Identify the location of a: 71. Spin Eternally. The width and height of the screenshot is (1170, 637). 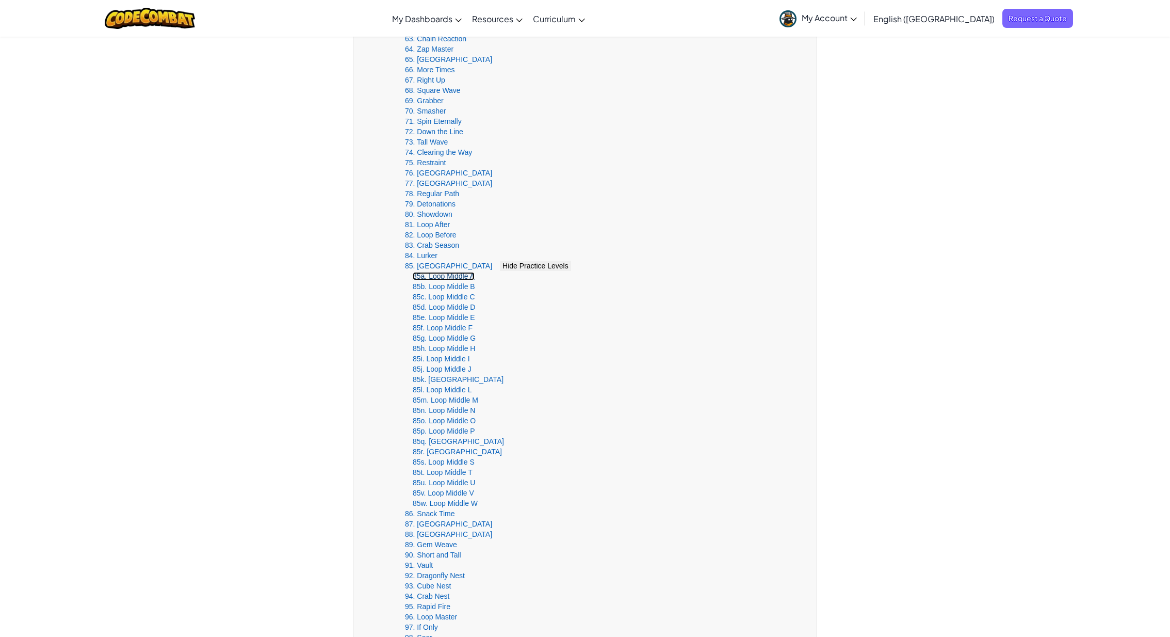
(433, 121).